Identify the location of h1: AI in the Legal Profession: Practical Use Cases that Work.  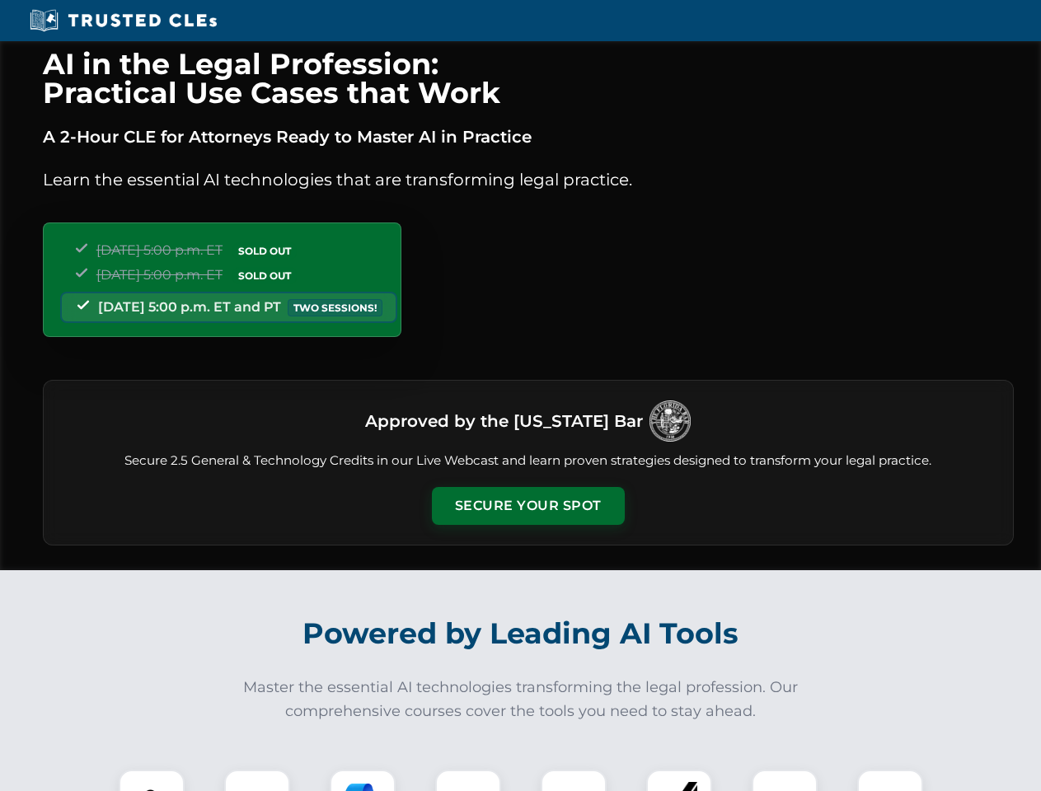
(528, 78).